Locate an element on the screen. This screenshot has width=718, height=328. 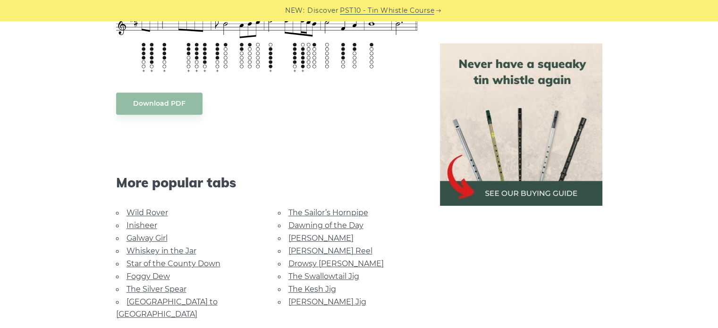
a: PST10 - Tin Whistle Course is located at coordinates (387, 10).